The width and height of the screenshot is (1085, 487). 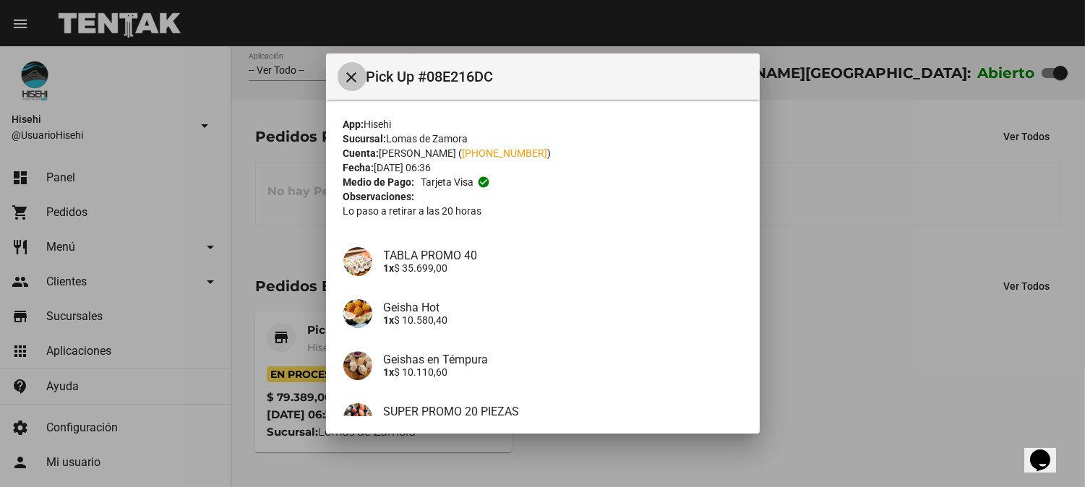 What do you see at coordinates (352, 77) in the screenshot?
I see `mat-icon: Cerrar` at bounding box center [352, 77].